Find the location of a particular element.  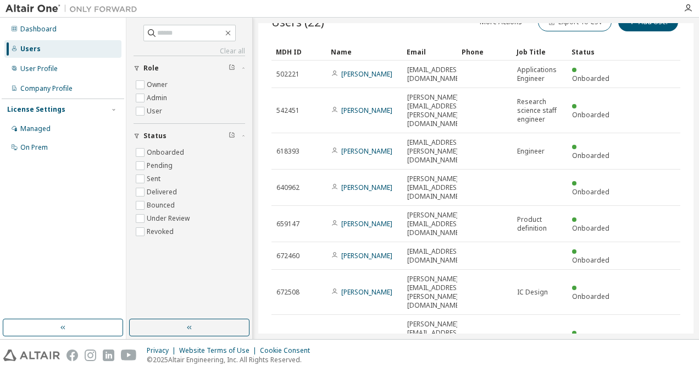

button: Role is located at coordinates (189, 68).